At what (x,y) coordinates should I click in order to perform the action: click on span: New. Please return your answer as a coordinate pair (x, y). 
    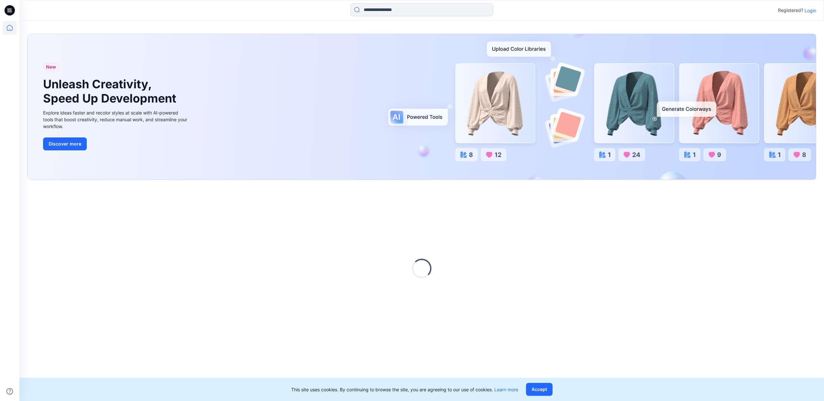
    Looking at the image, I should click on (51, 67).